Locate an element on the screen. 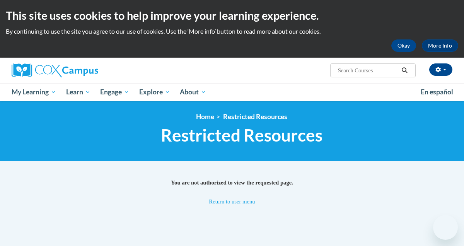  a: About is located at coordinates (194, 92).